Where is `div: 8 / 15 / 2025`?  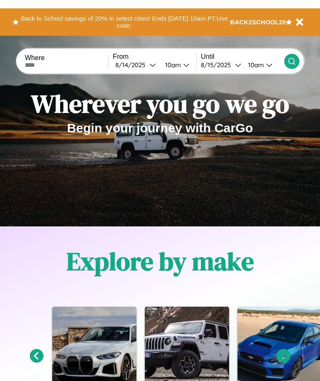 div: 8 / 15 / 2025 is located at coordinates (217, 65).